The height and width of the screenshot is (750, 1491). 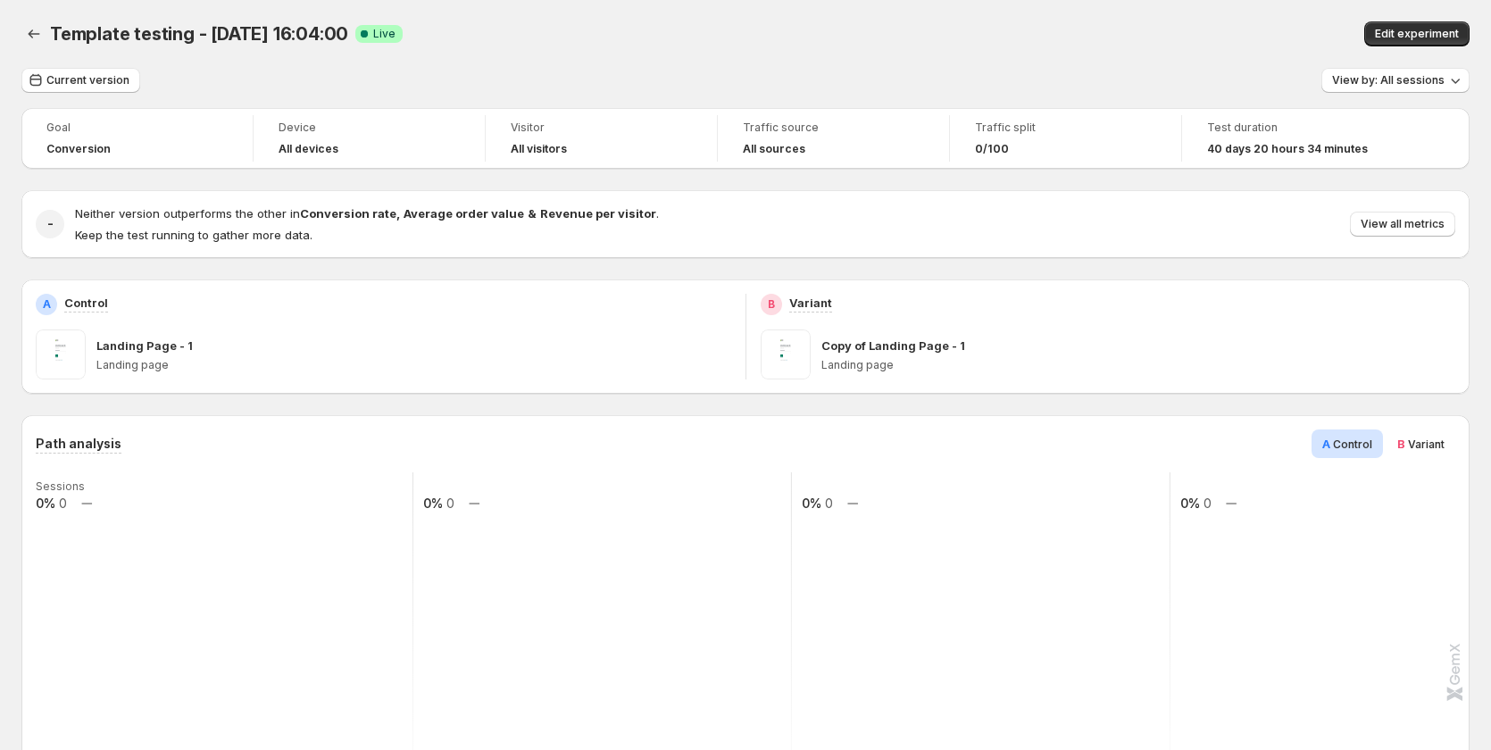 I want to click on span: Device, so click(x=369, y=128).